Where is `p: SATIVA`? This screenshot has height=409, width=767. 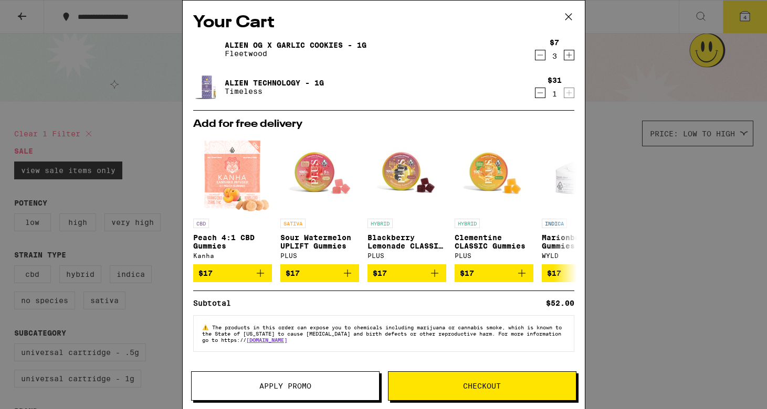
p: SATIVA is located at coordinates (293, 224).